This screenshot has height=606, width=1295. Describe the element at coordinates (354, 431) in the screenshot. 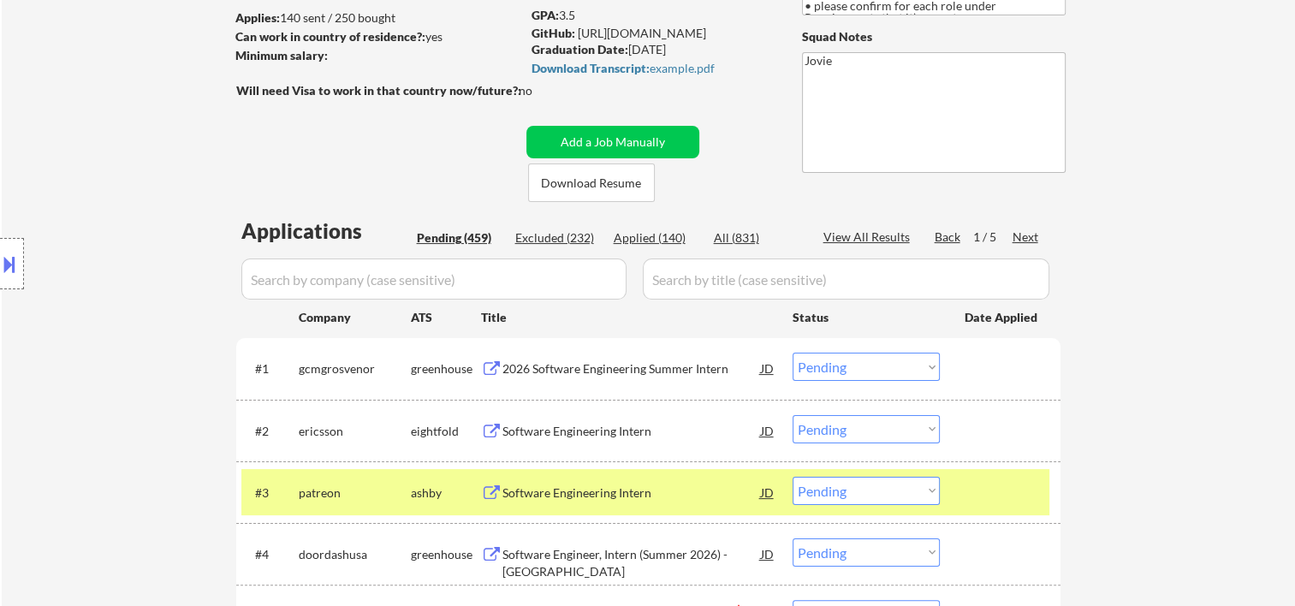

I see `div: ericsson` at that location.